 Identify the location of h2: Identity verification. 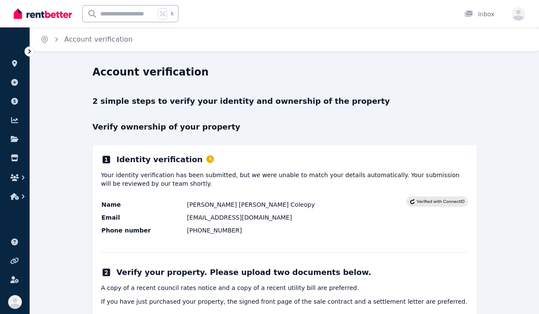
(165, 160).